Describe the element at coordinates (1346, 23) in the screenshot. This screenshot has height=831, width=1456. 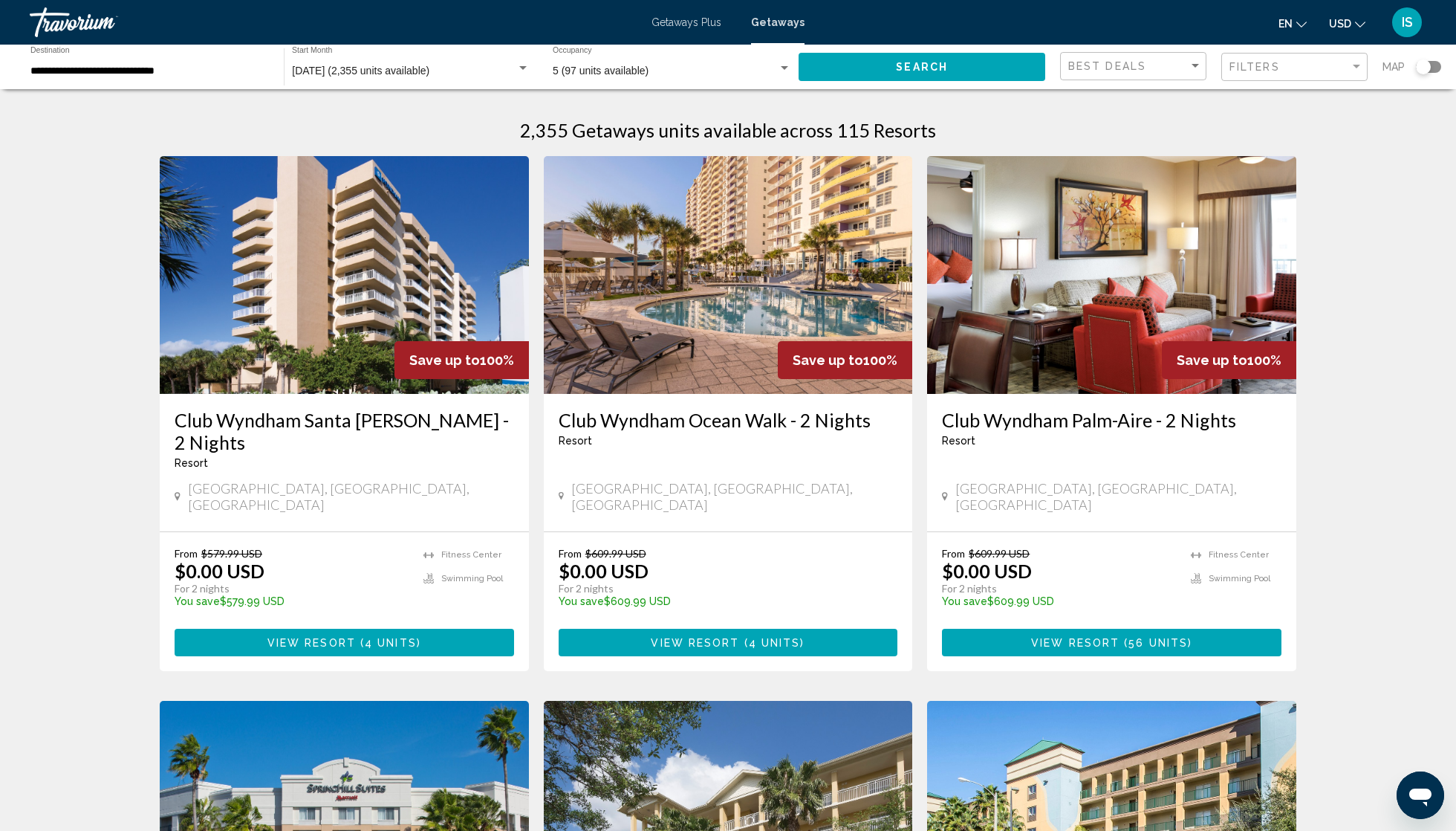
I see `button: Change currency` at that location.